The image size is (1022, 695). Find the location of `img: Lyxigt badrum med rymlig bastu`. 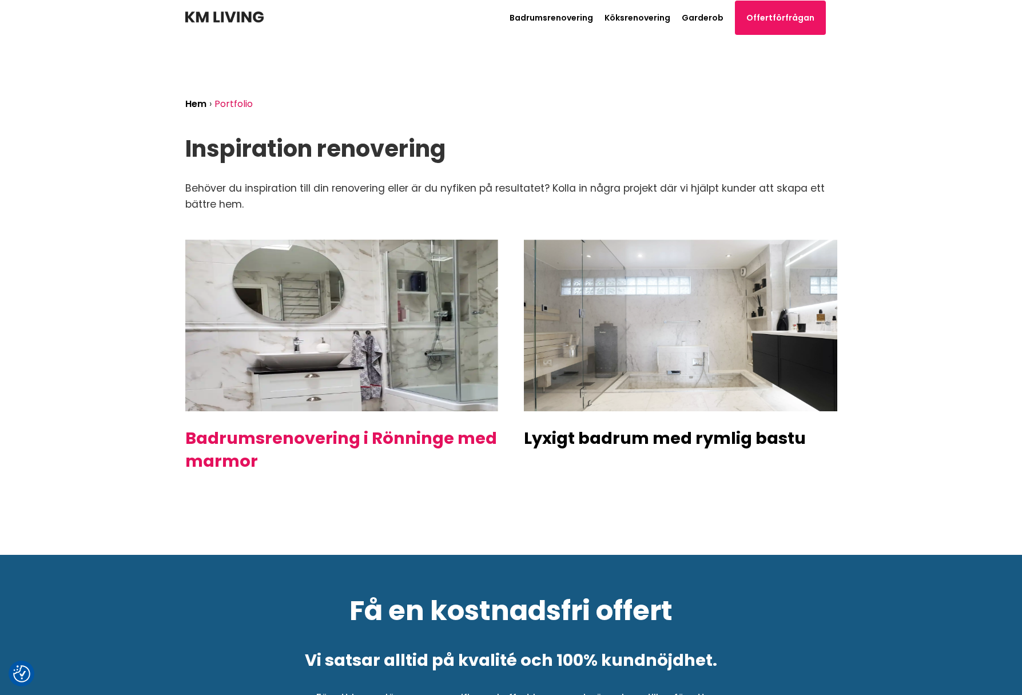

img: Lyxigt badrum med rymlig bastu is located at coordinates (680, 325).